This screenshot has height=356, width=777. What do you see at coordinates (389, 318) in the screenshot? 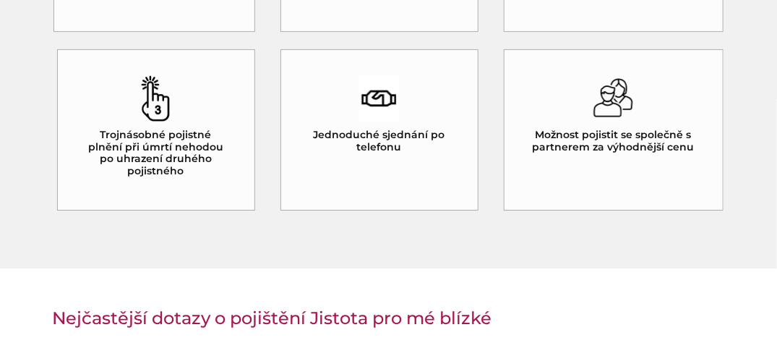
I see `h3: Nejčastější dotazy o pojištění Jistota pro mé blízké` at bounding box center [389, 318].